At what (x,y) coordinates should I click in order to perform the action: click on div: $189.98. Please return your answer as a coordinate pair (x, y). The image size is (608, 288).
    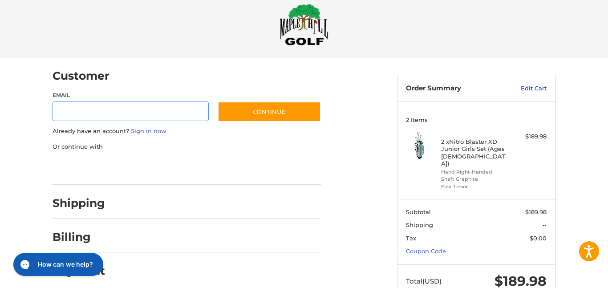
    Looking at the image, I should click on (529, 137).